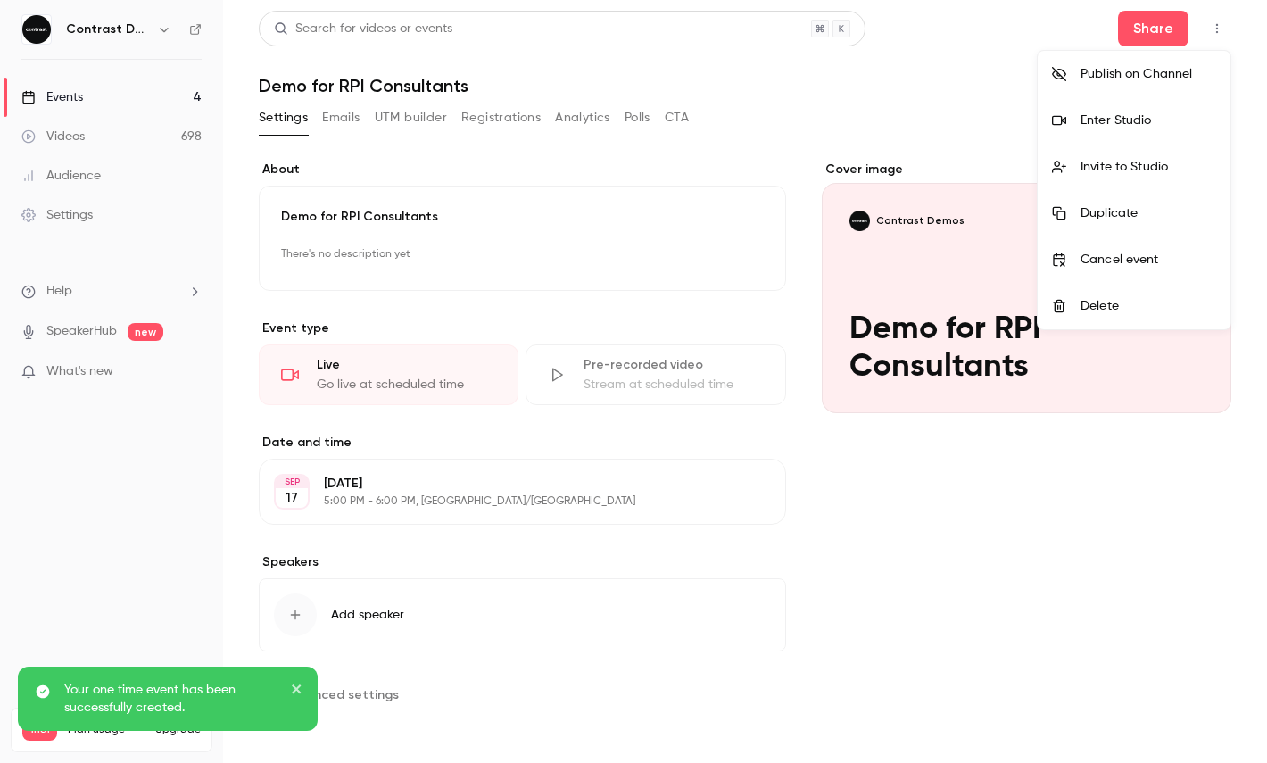  I want to click on div: Invite to Studio, so click(1148, 167).